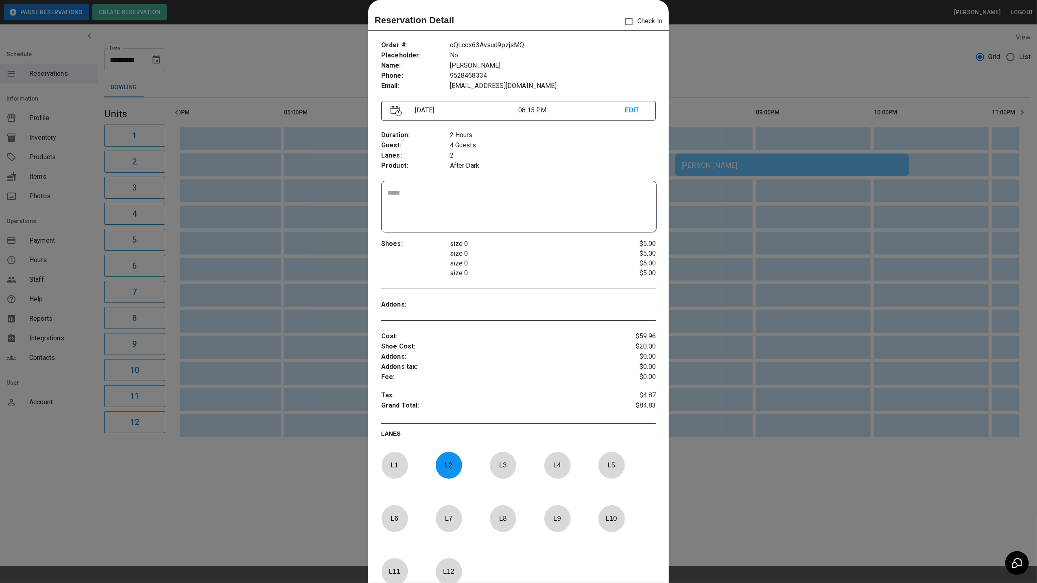  What do you see at coordinates (636, 110) in the screenshot?
I see `p: EDIT` at bounding box center [636, 110].